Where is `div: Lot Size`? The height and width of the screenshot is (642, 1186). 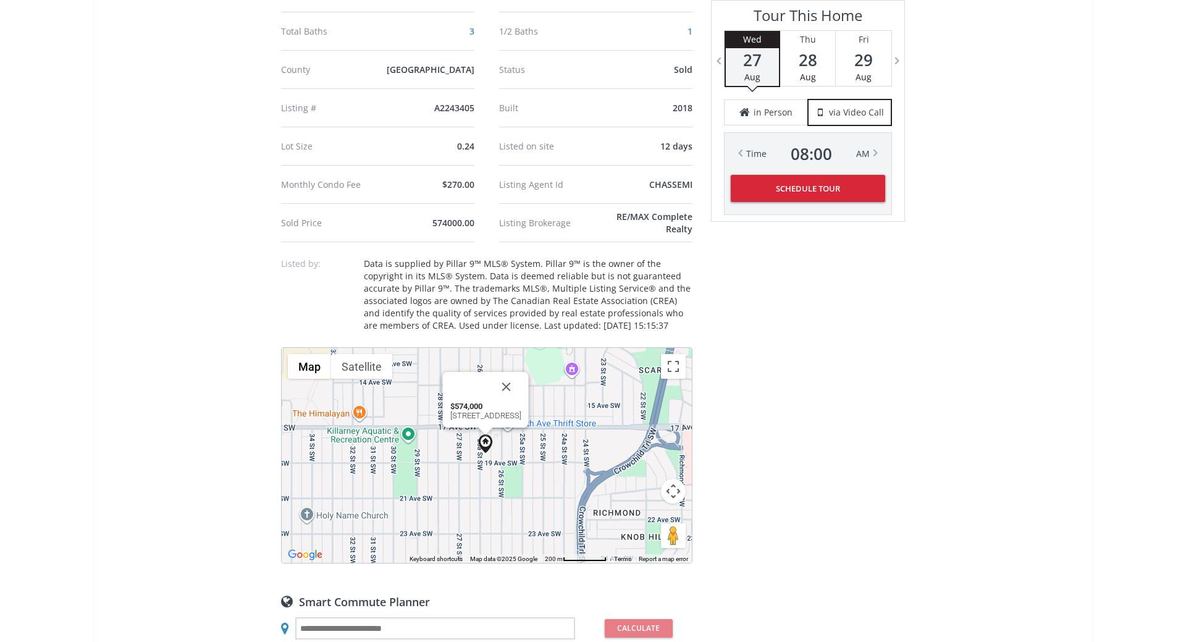 div: Lot Size is located at coordinates (332, 146).